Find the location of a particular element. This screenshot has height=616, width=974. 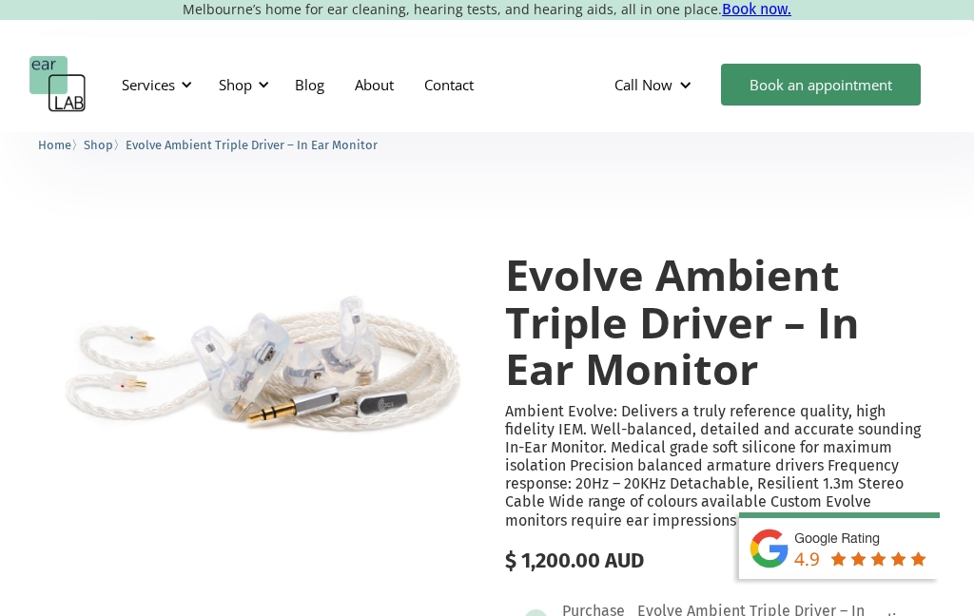

img: Evolve Ambient Triple Driver – In Ear Monitor is located at coordinates (253, 357).